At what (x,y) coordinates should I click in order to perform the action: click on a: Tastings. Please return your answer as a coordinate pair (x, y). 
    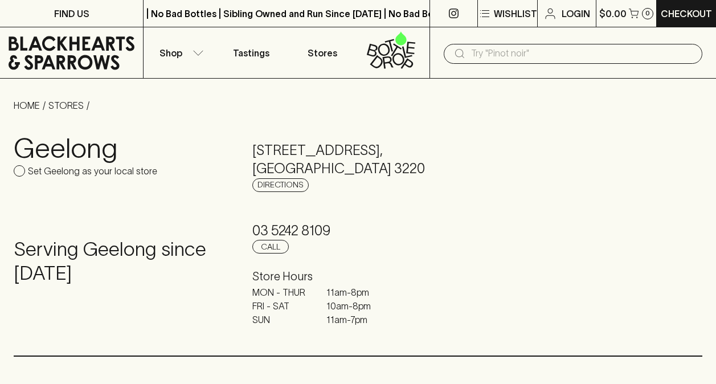
    Looking at the image, I should click on (251, 52).